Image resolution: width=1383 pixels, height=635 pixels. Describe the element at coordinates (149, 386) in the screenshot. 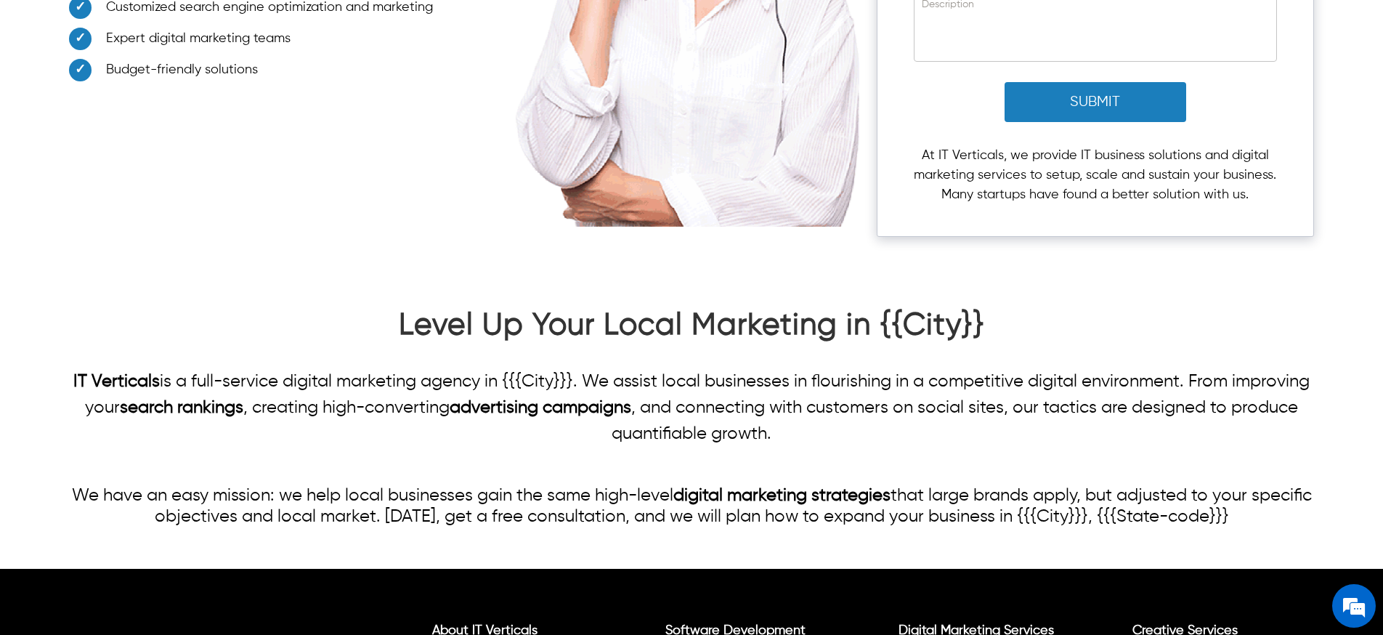

I see `em: Driven by SalesIQ` at that location.